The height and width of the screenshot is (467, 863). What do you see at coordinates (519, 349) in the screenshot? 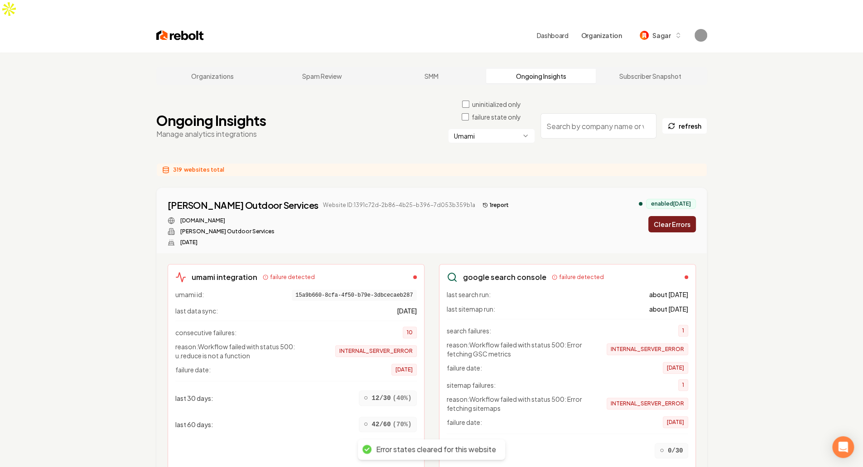
I see `span: reason: Workflow failed with status 500: Error fetching GSC metrics` at bounding box center [519, 349].